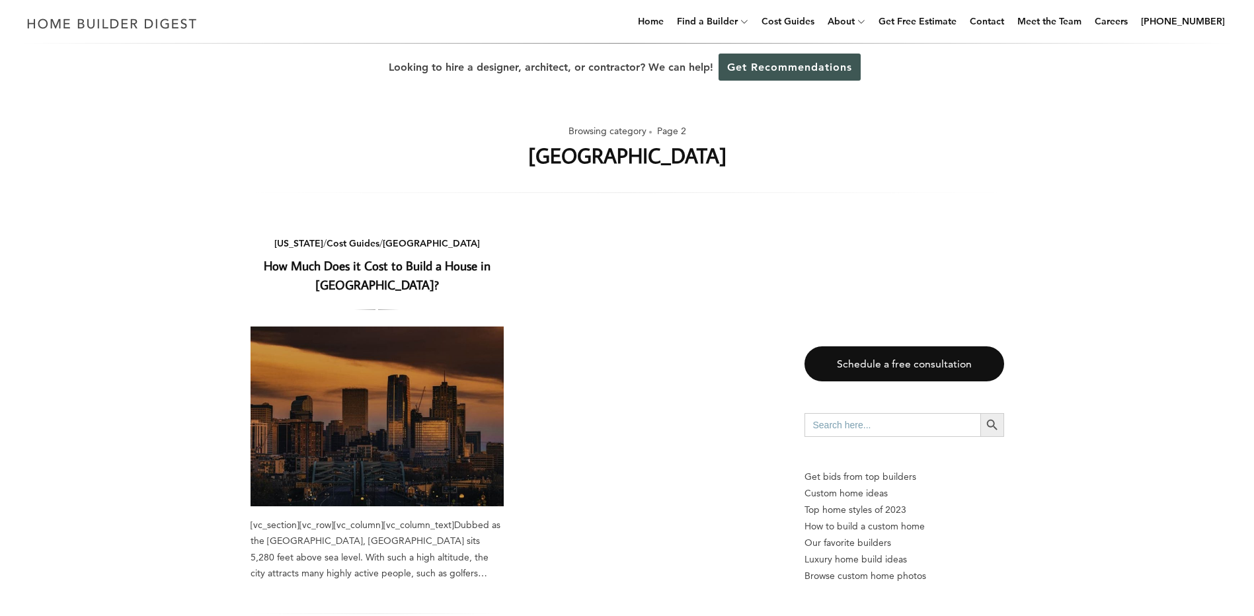 This screenshot has width=1254, height=616. What do you see at coordinates (892, 425) in the screenshot?
I see `input: Search here...` at bounding box center [892, 425].